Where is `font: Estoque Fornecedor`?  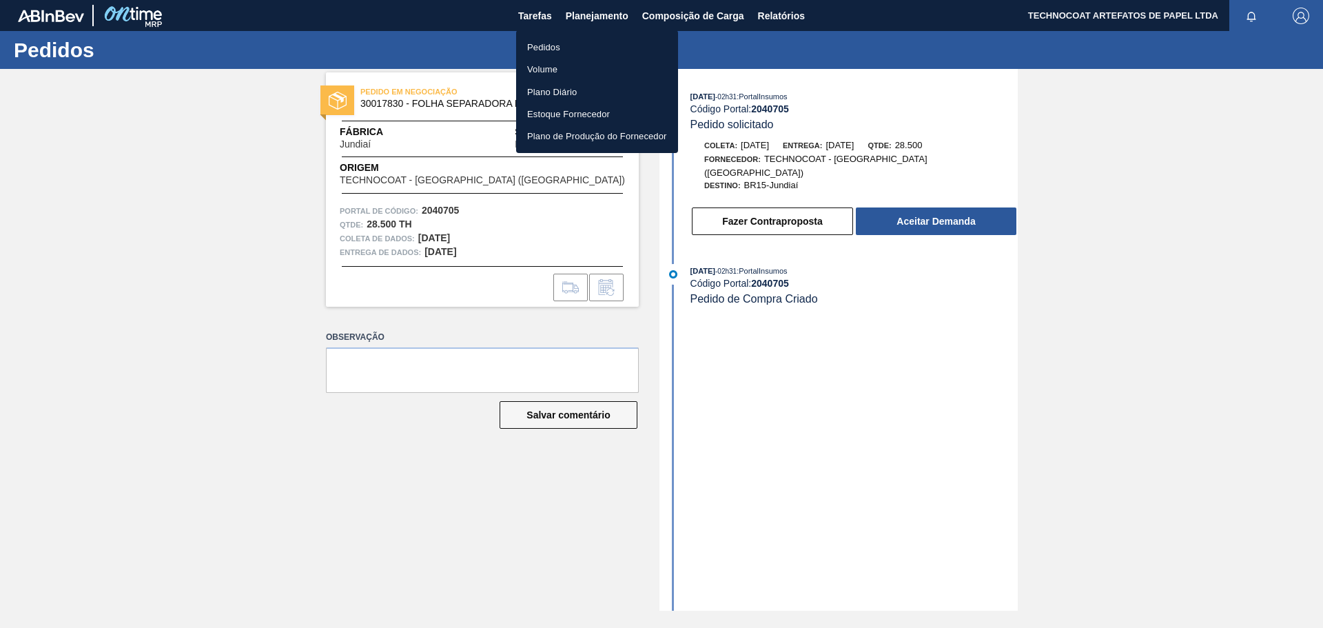 font: Estoque Fornecedor is located at coordinates (569, 114).